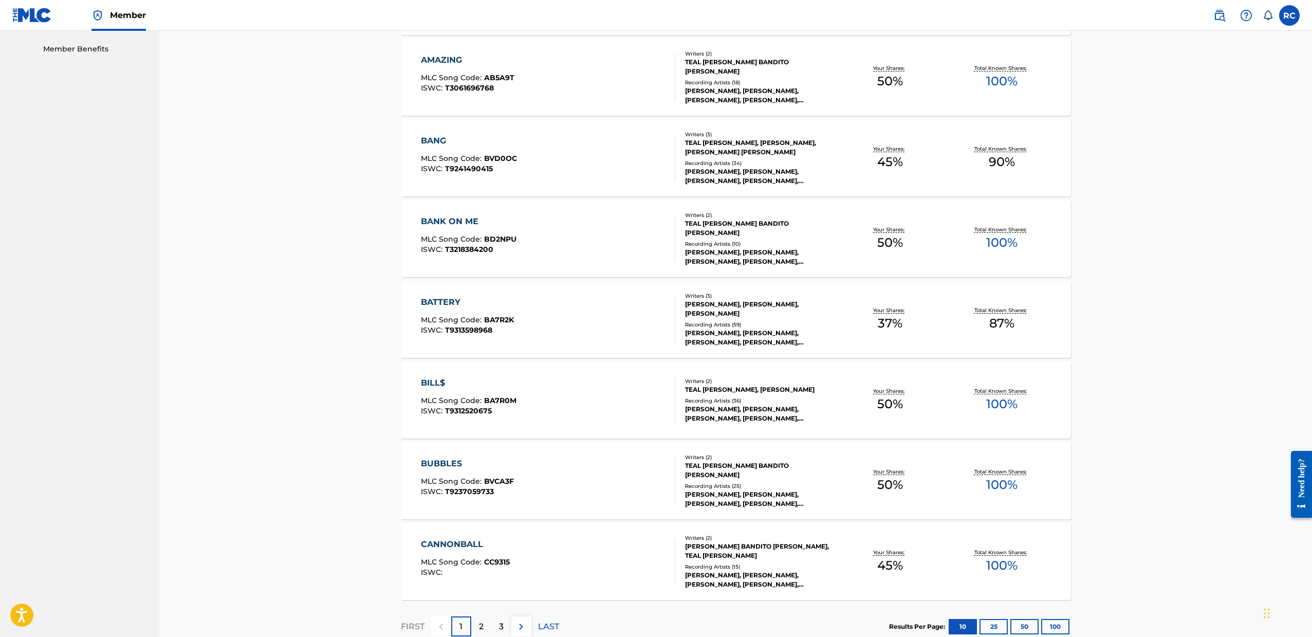  Describe the element at coordinates (469, 169) in the screenshot. I see `span: T9241490415` at that location.